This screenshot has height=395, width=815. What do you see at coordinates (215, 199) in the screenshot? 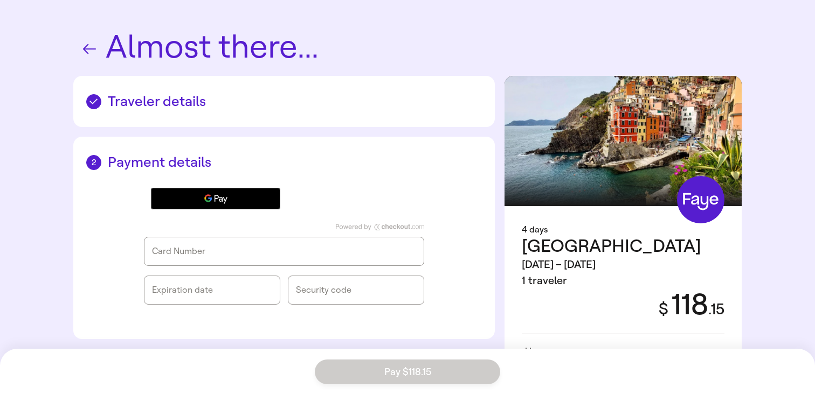
I see `button: Google Pay` at bounding box center [215, 199].